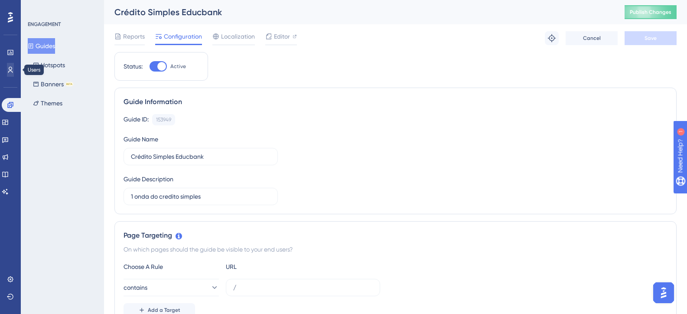  What do you see at coordinates (13, 13) in the screenshot?
I see `img: launcher-image-alternative-text` at bounding box center [13, 13].